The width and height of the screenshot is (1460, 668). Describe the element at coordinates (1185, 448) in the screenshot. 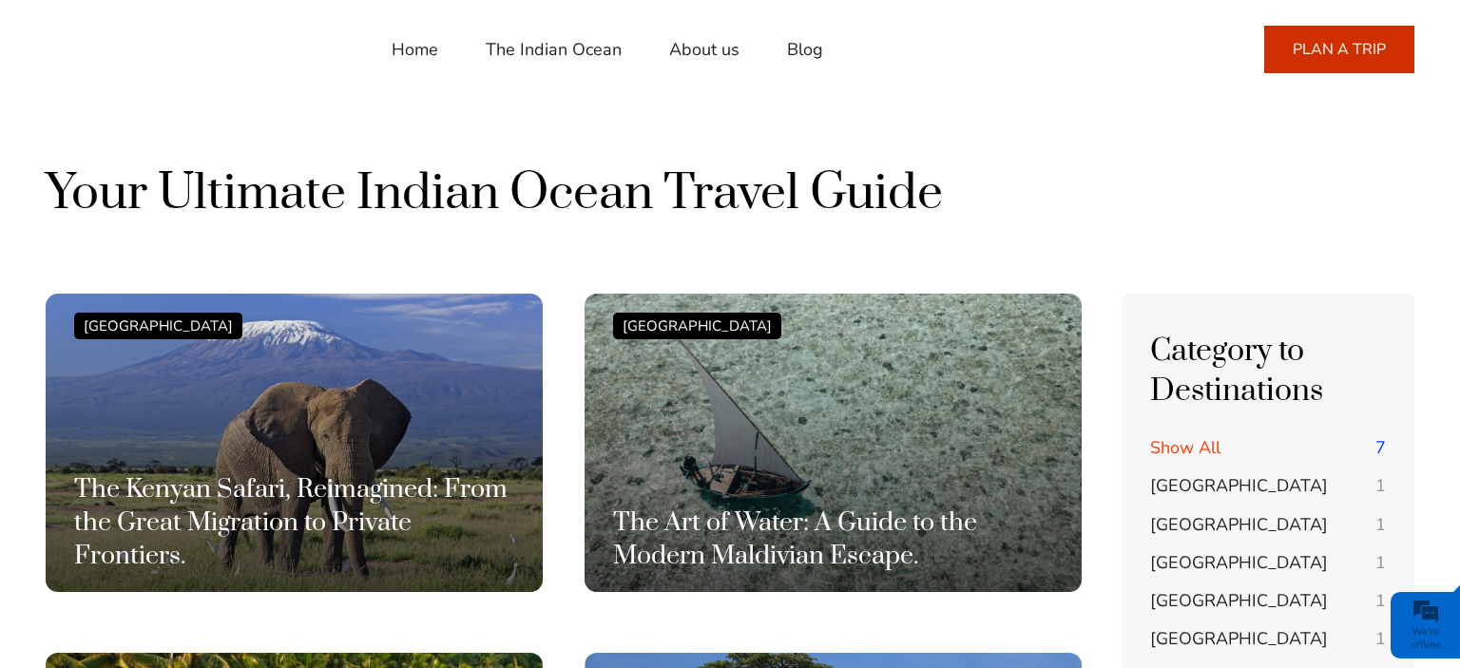

I see `span: Show All` at that location.